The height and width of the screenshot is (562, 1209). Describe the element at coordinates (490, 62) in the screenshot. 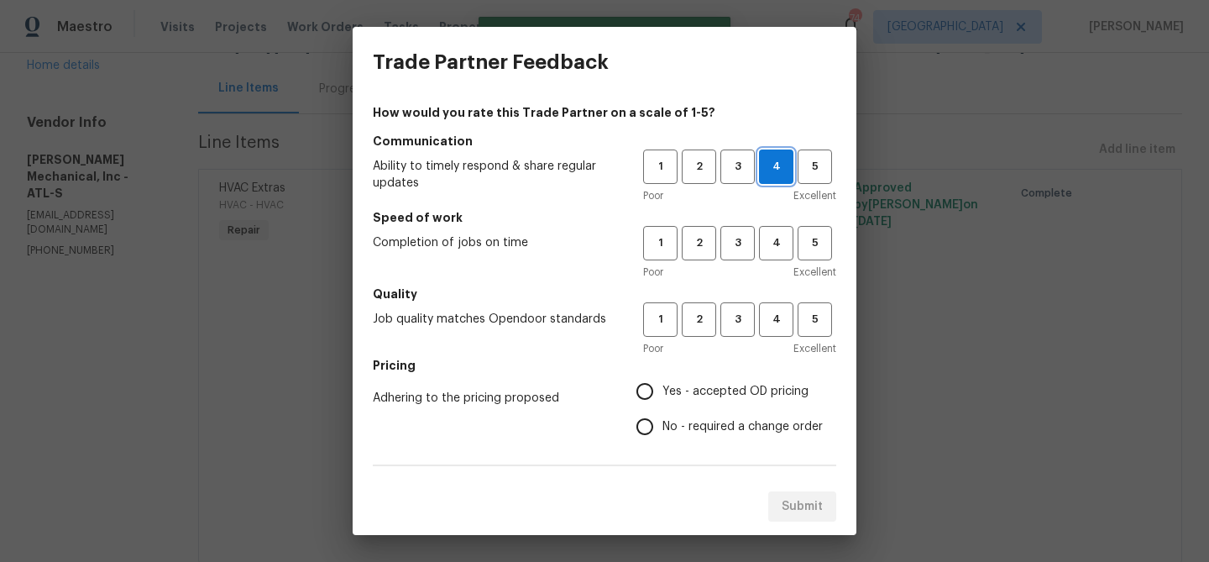

I see `h3: Trade Partner Feedback` at that location.